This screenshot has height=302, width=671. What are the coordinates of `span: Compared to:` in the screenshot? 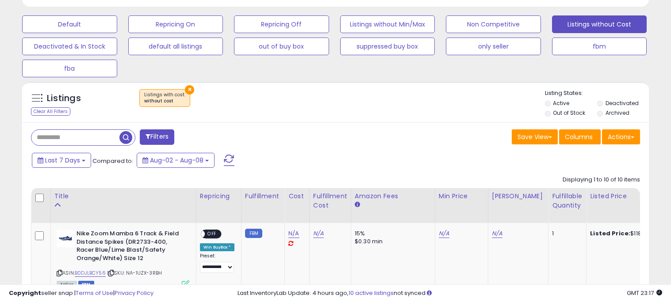 It's located at (113, 161).